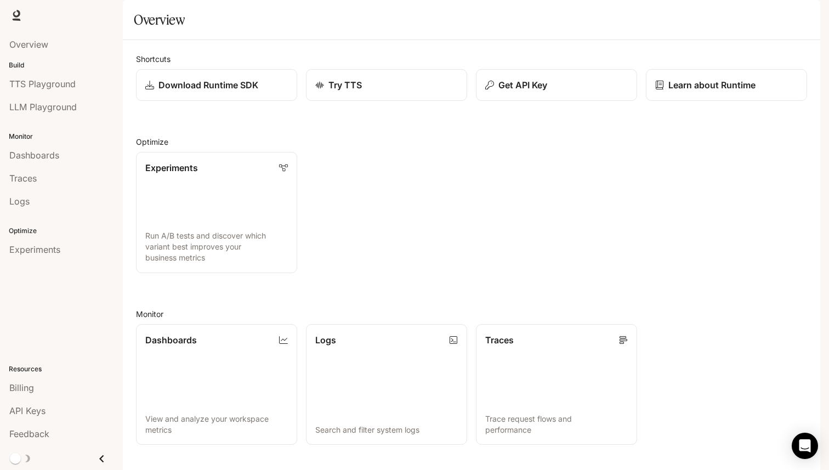 Image resolution: width=829 pixels, height=470 pixels. Describe the element at coordinates (217, 424) in the screenshot. I see `p: View and analyze your workspace metrics` at that location.